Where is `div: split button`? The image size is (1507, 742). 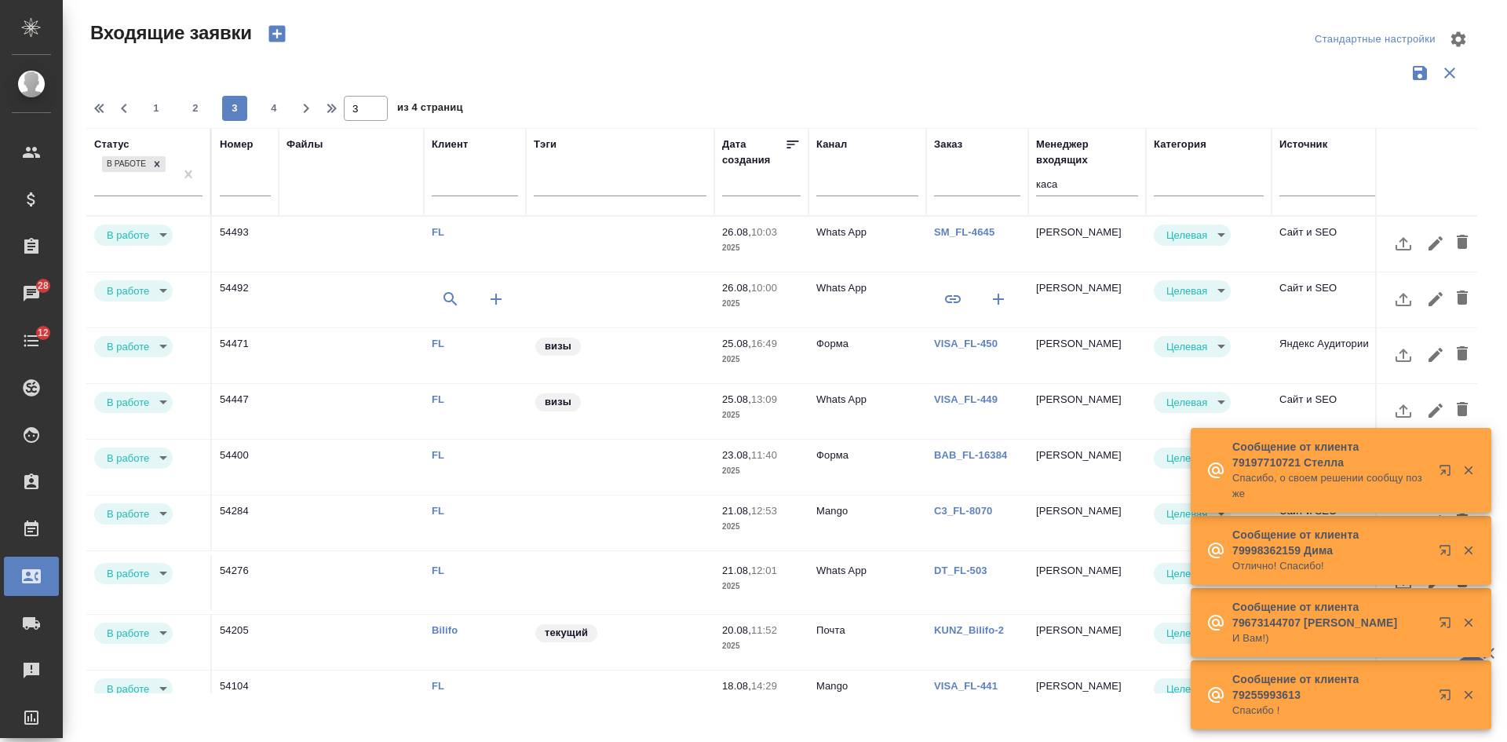
div: split button is located at coordinates (1375, 39).